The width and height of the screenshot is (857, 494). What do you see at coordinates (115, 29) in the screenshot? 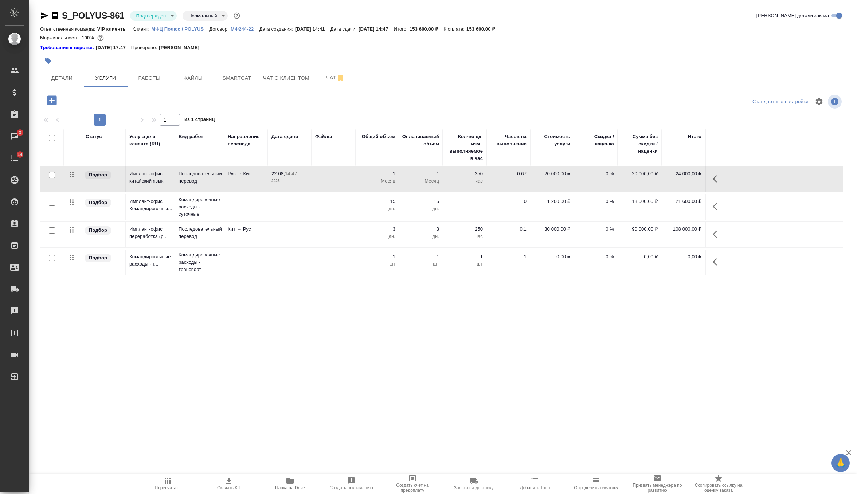
I see `p: VIP клиенты` at bounding box center [115, 29].